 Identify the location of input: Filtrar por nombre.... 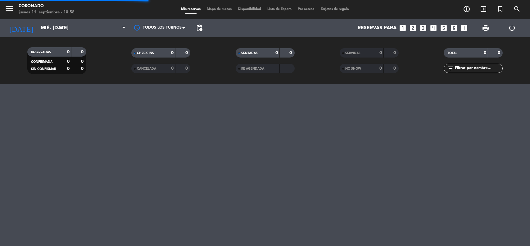
(479, 68).